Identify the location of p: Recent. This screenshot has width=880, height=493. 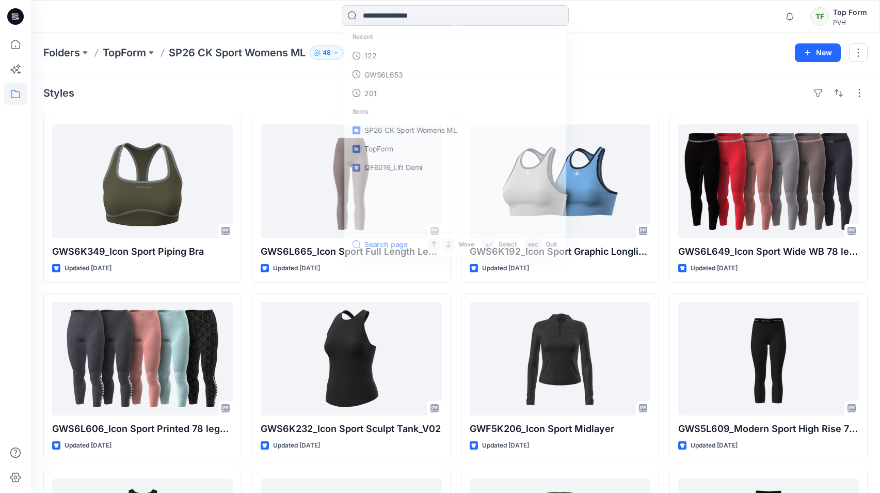
(455, 37).